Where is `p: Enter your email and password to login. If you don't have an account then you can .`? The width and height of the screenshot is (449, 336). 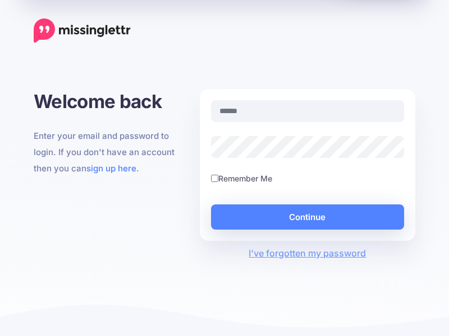
p: Enter your email and password to login. If you don't have an account then you can . is located at coordinates (108, 152).